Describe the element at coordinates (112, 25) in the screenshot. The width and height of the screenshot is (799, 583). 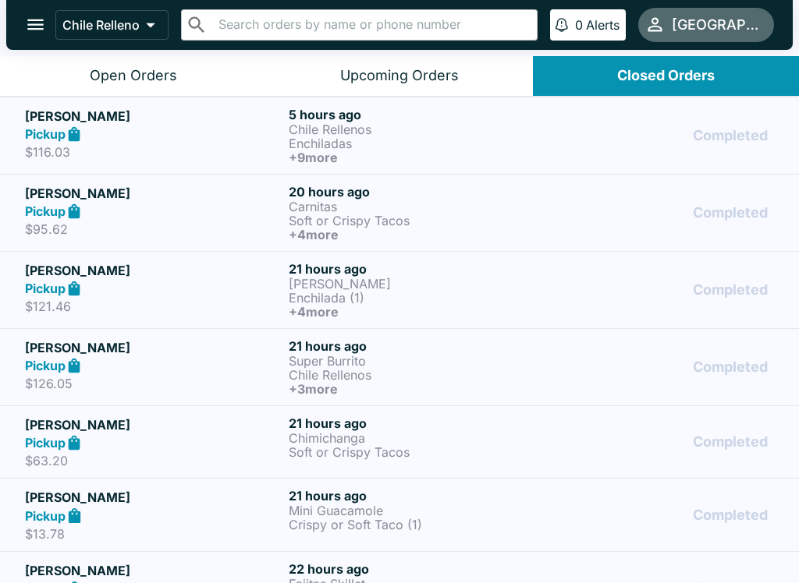
I see `button: Chile Relleno` at that location.